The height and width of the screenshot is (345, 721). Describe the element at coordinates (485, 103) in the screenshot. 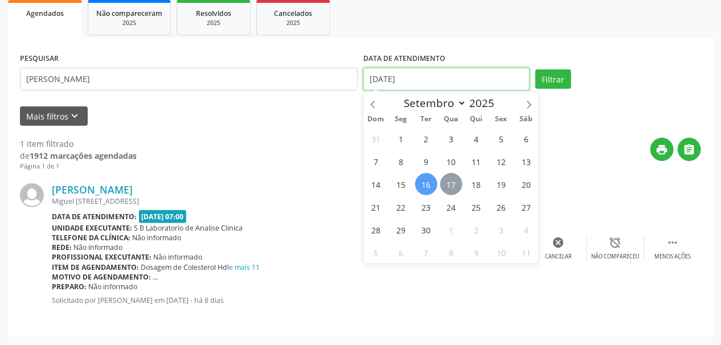

I see `input: Year` at that location.